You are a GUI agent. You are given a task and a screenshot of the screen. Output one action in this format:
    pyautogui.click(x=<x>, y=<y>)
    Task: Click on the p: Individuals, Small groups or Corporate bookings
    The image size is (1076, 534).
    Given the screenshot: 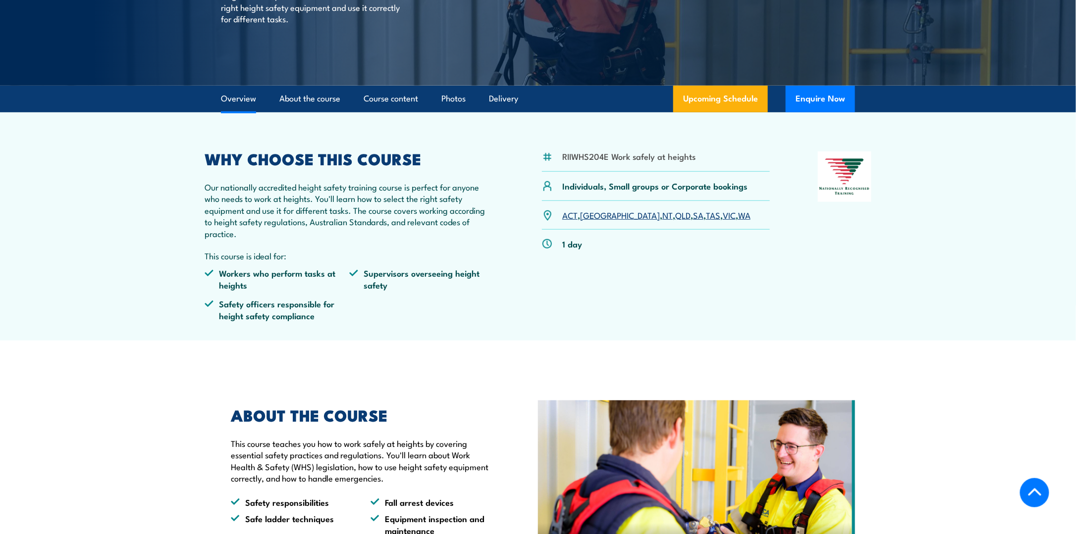 What is the action you would take?
    pyautogui.click(x=655, y=186)
    